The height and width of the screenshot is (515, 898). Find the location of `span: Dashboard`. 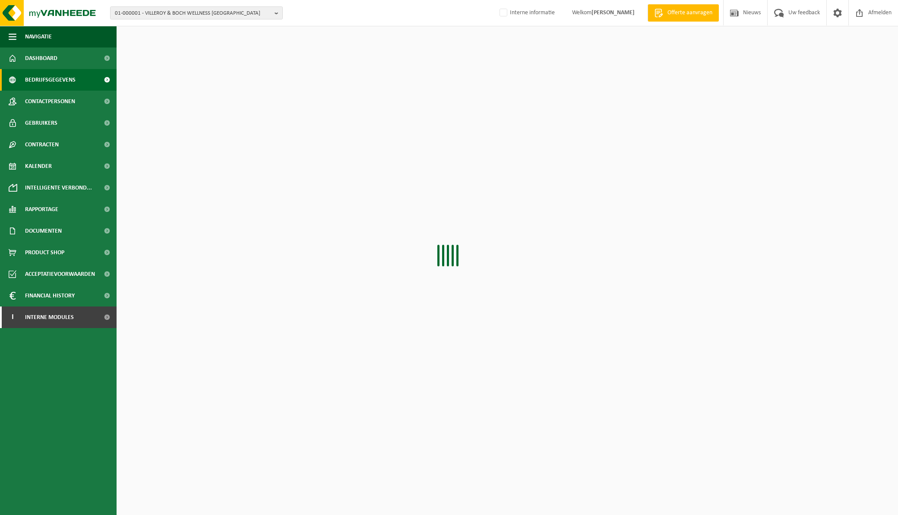

span: Dashboard is located at coordinates (41, 58).